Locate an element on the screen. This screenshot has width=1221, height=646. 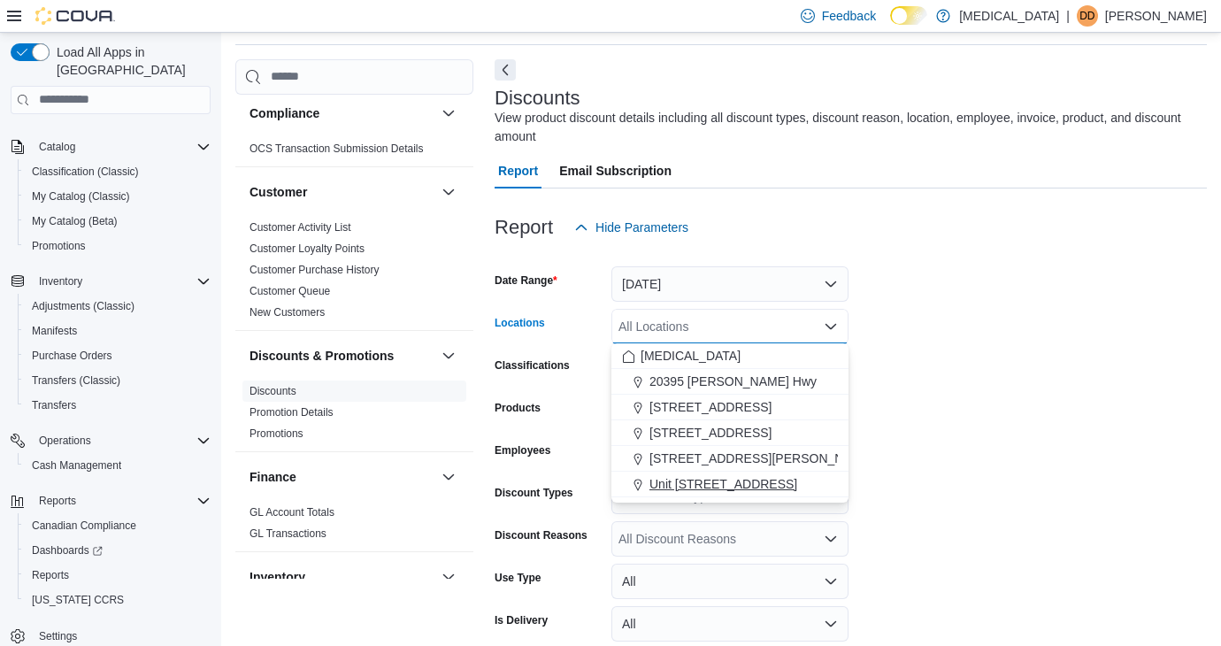
a: Reports is located at coordinates (50, 575).